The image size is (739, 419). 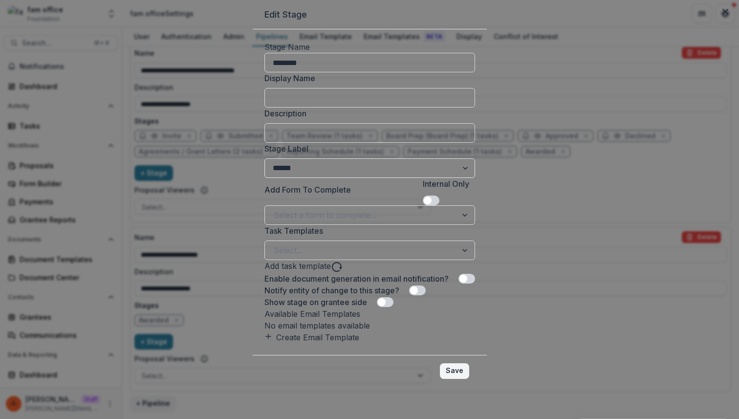 What do you see at coordinates (316, 302) in the screenshot?
I see `label: Show stage on grantee side` at bounding box center [316, 302].